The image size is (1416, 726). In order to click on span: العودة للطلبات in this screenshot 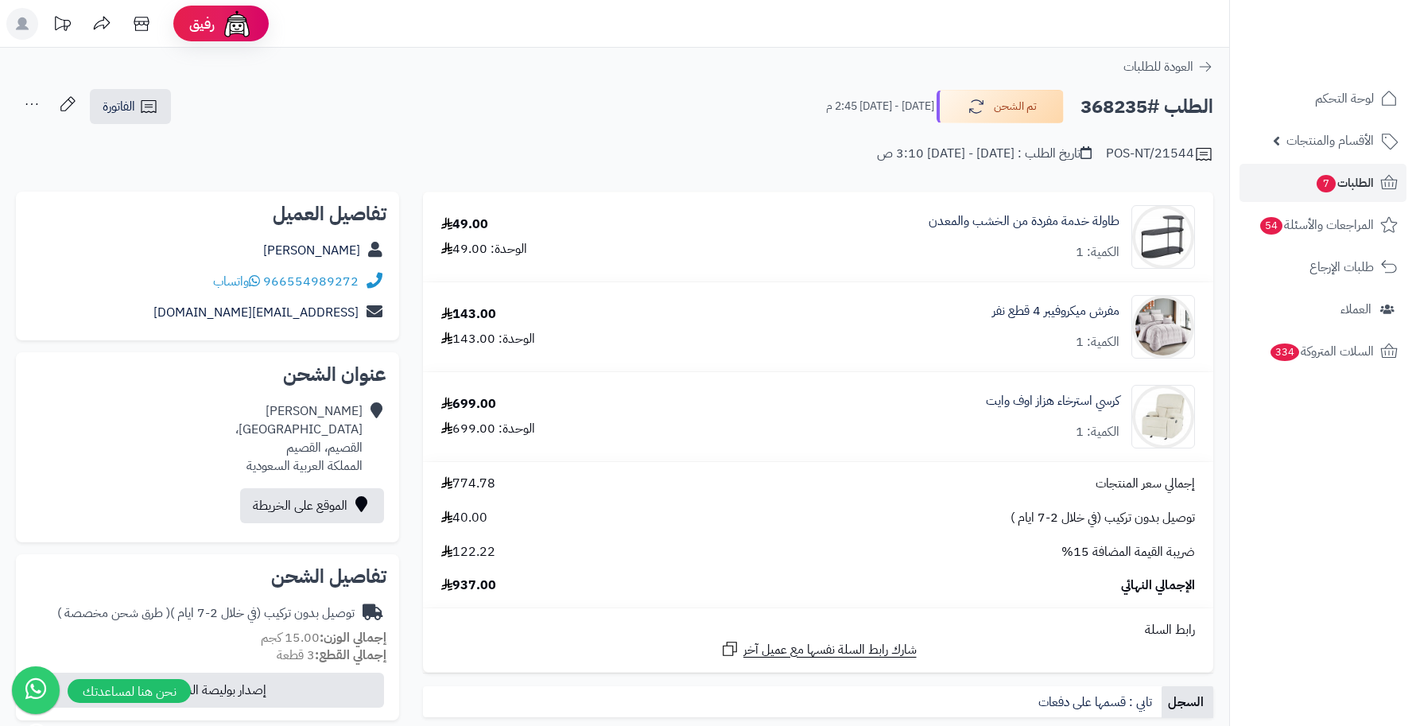, I will do `click(1158, 67)`.